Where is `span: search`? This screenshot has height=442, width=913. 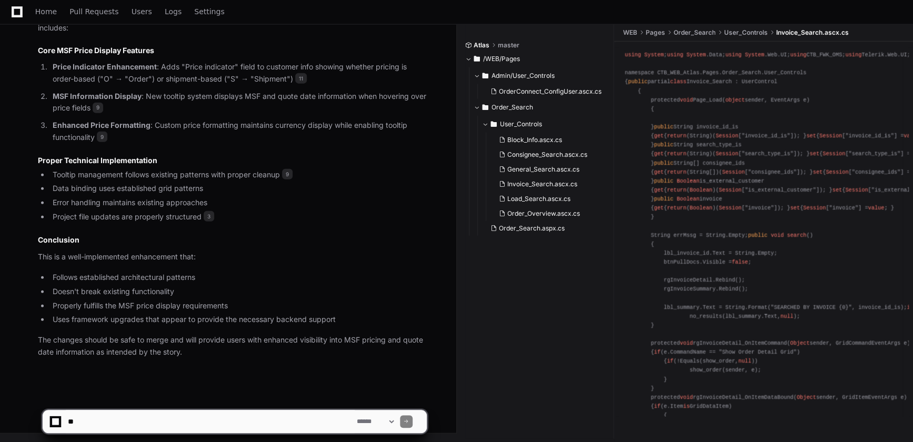
span: search is located at coordinates (796, 235).